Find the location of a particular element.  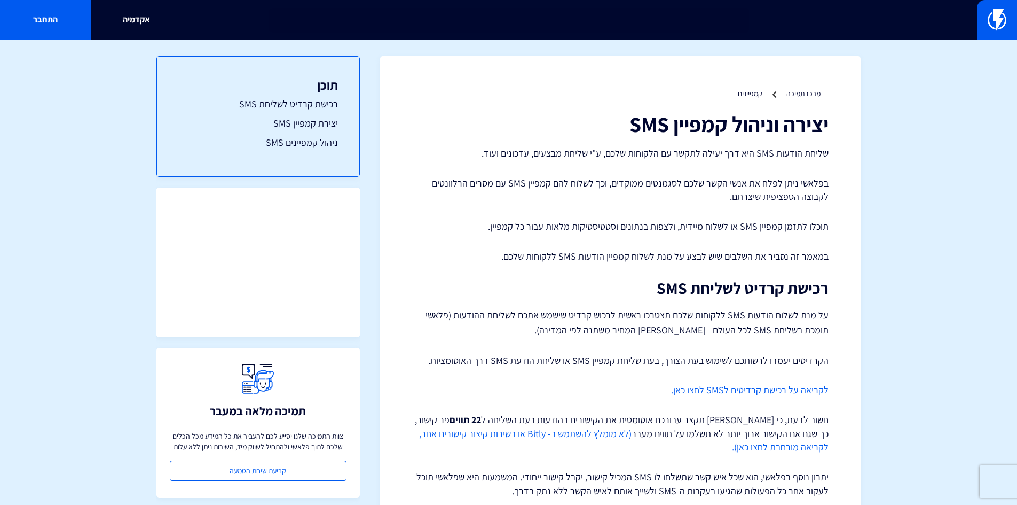

input: חיפוש מהיר... is located at coordinates (509, 20).